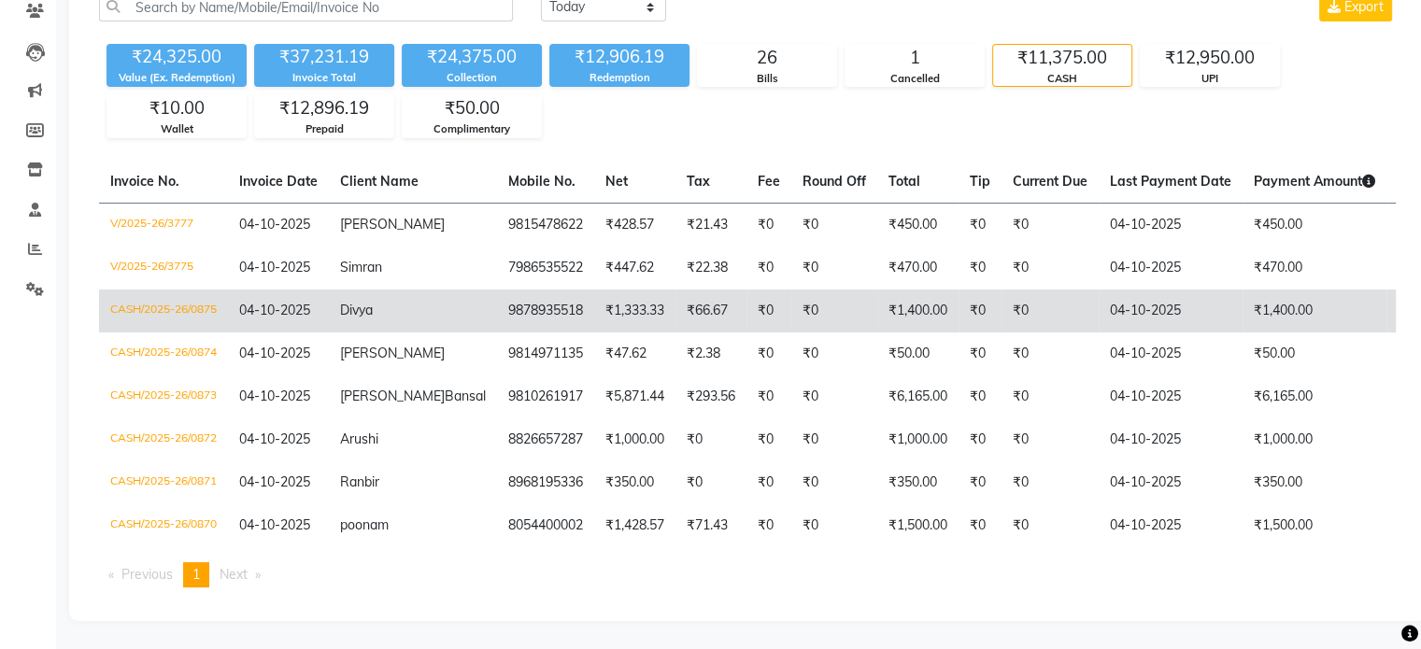 Image resolution: width=1421 pixels, height=649 pixels. I want to click on div: ₹12,896.19, so click(324, 108).